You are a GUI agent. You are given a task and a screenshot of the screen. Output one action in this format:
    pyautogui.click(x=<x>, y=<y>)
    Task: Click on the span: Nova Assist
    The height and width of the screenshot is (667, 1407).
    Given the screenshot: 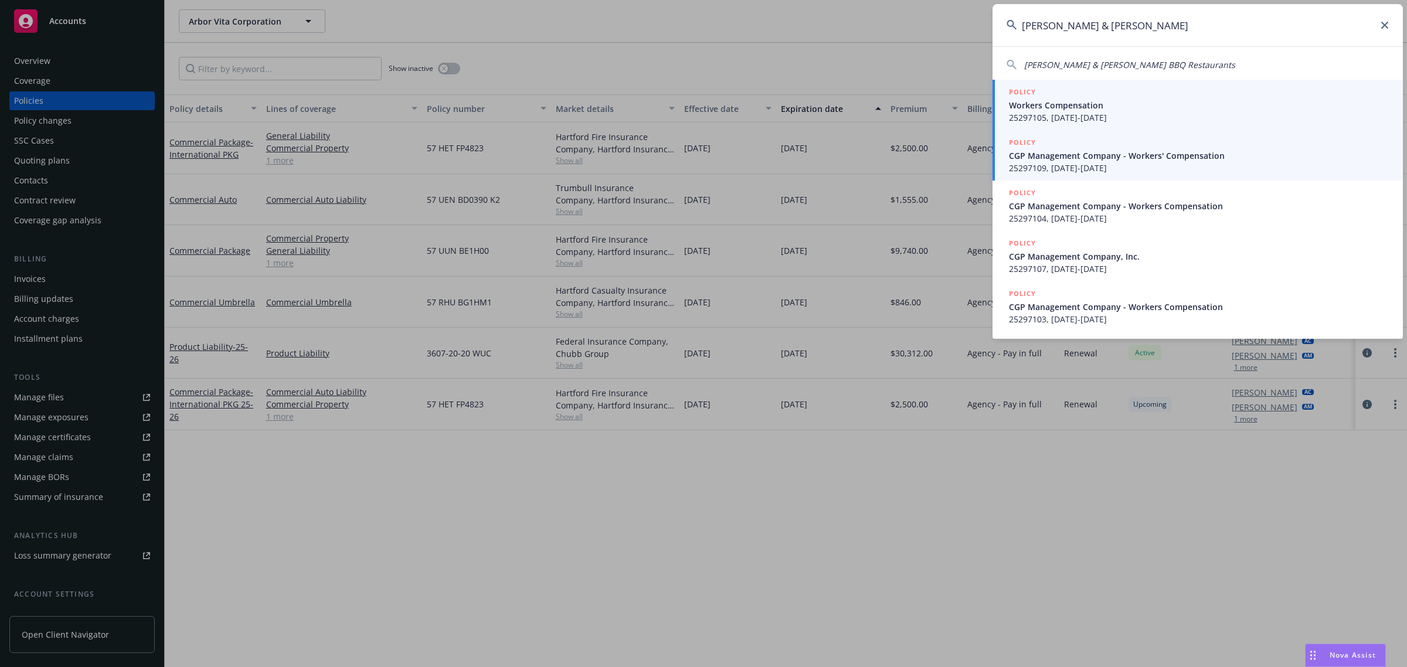 What is the action you would take?
    pyautogui.click(x=1352, y=655)
    